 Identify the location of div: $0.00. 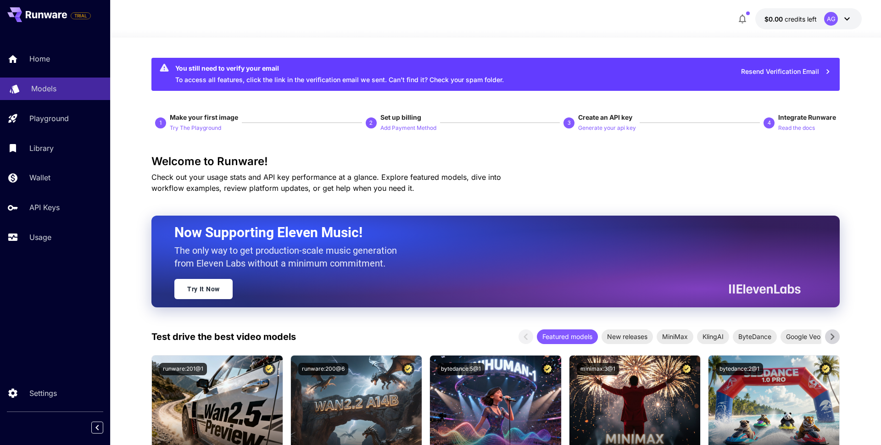
(790, 19).